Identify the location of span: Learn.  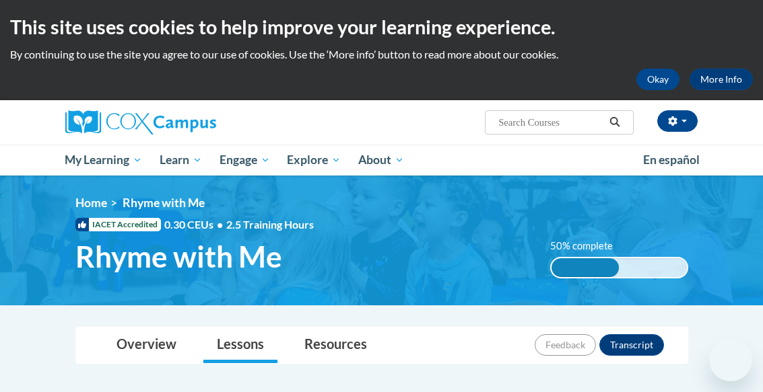
(180, 160).